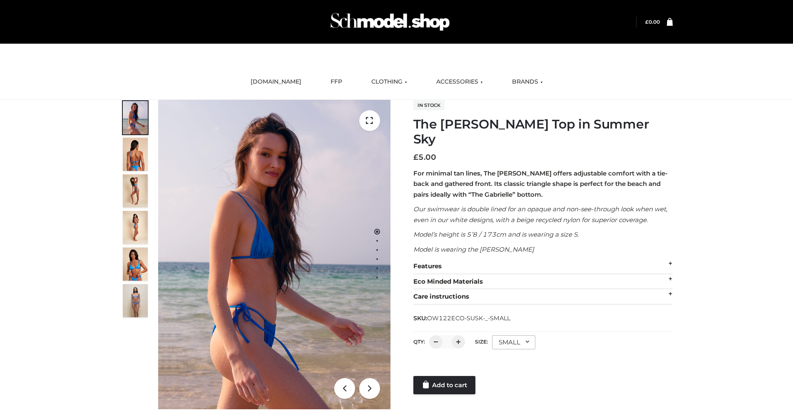 The image size is (793, 413). Describe the element at coordinates (135, 301) in the screenshot. I see `img: SSVC.jpg` at that location.